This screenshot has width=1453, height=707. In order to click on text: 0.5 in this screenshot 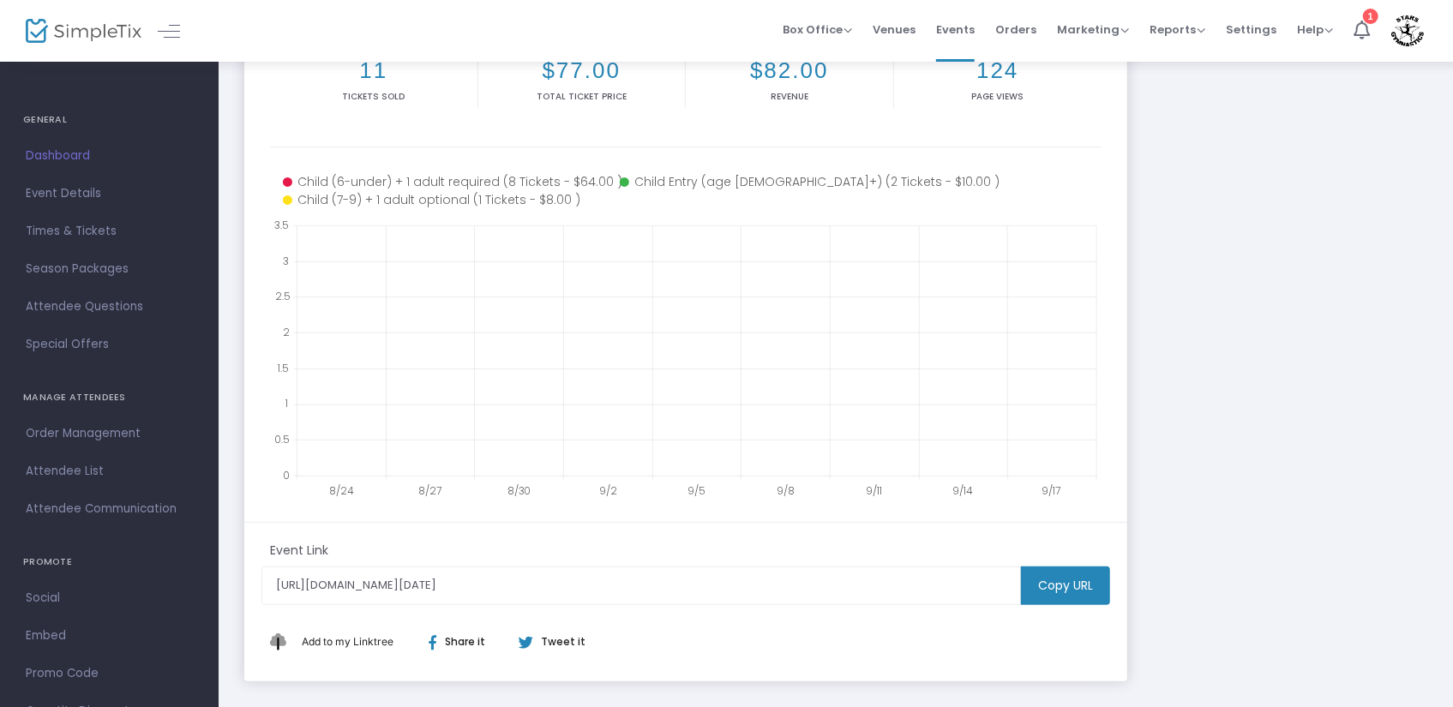, I will do `click(282, 439)`.